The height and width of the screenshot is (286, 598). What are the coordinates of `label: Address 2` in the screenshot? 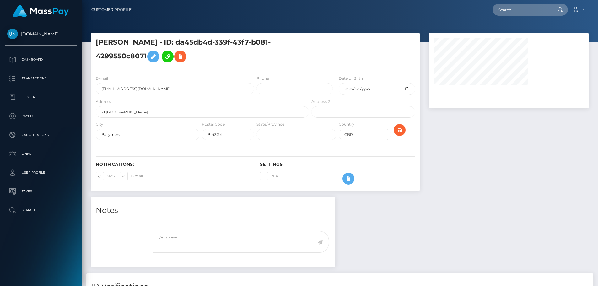 It's located at (321, 102).